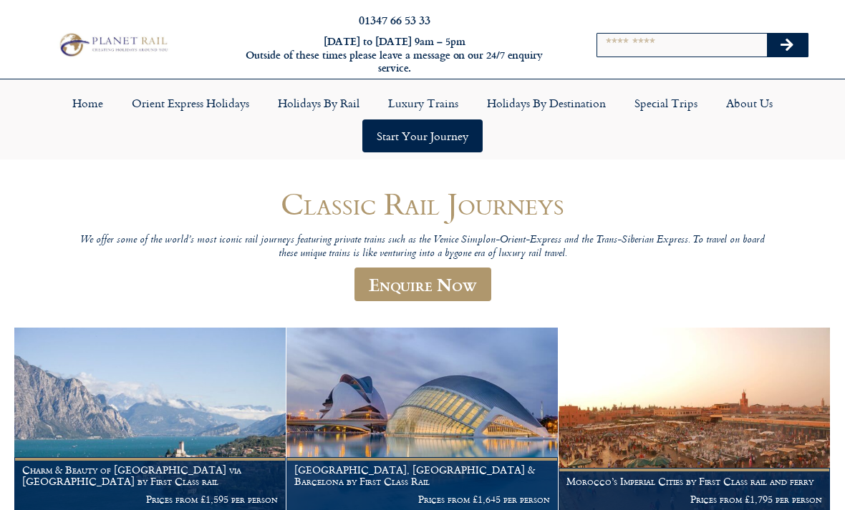  What do you see at coordinates (319, 103) in the screenshot?
I see `a: Holidays by Rail` at bounding box center [319, 103].